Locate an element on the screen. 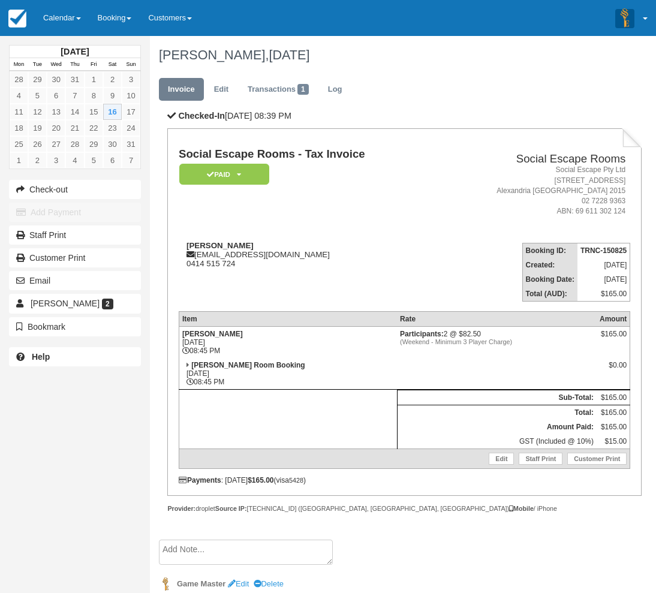 This screenshot has width=656, height=593. th: Booking Date: is located at coordinates (550, 279).